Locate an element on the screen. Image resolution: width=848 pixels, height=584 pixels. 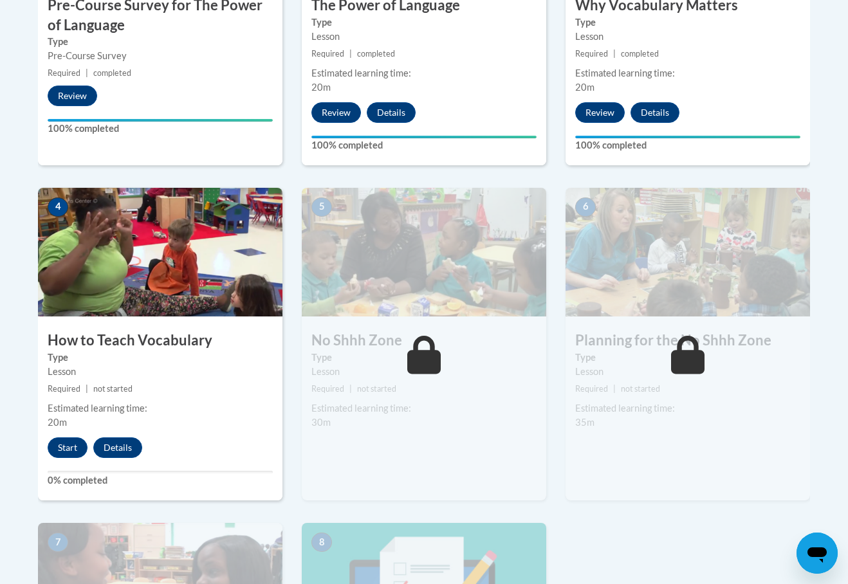
span: 8 is located at coordinates (322, 542).